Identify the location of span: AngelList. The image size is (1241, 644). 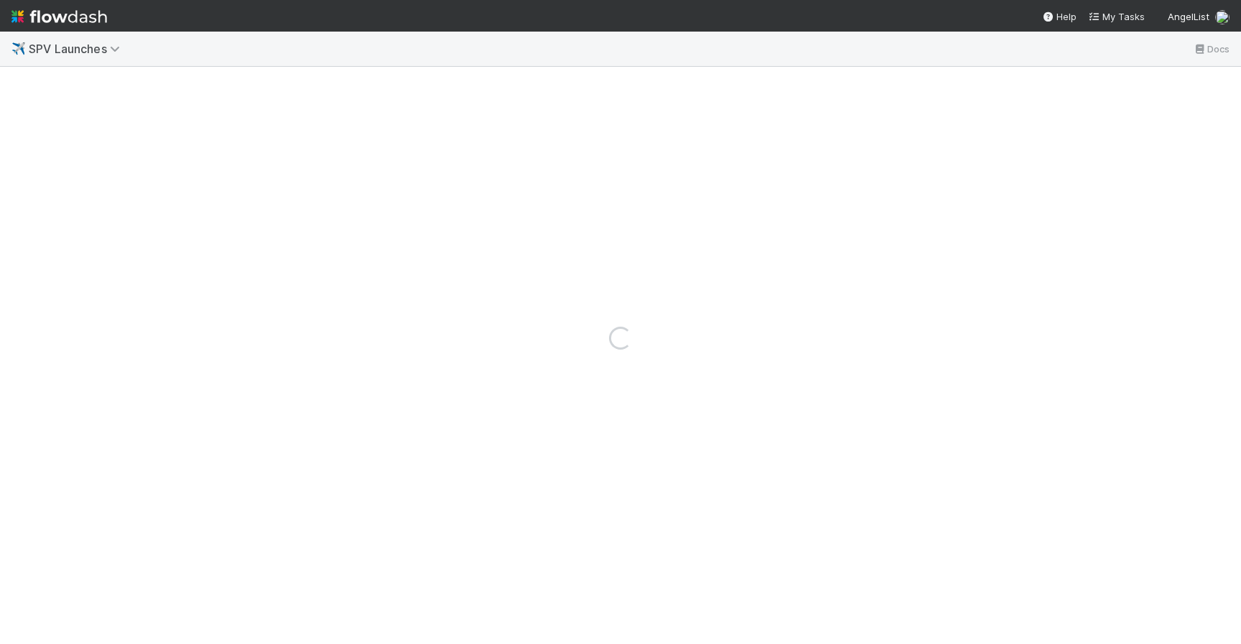
(1188, 17).